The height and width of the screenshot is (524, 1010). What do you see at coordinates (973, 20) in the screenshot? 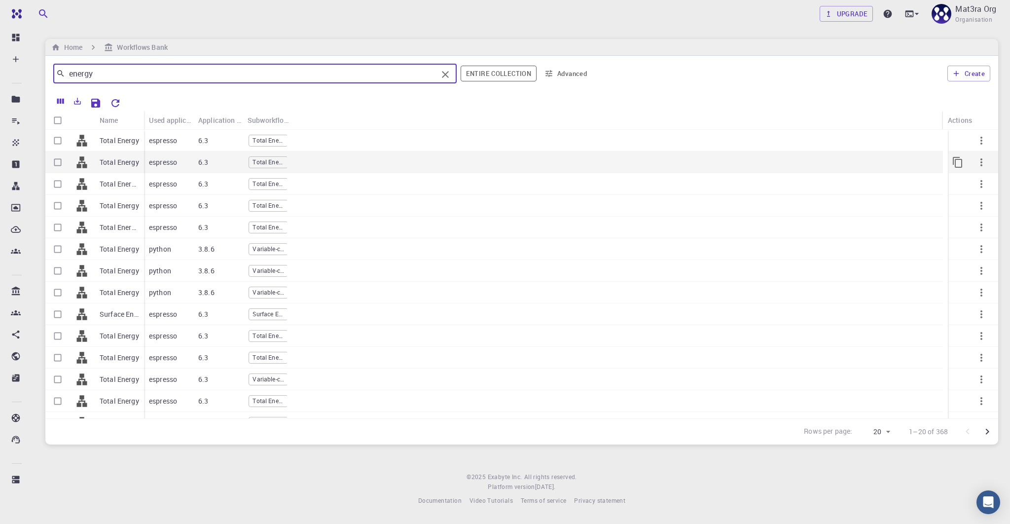
I see `span: Organisation` at bounding box center [973, 20].